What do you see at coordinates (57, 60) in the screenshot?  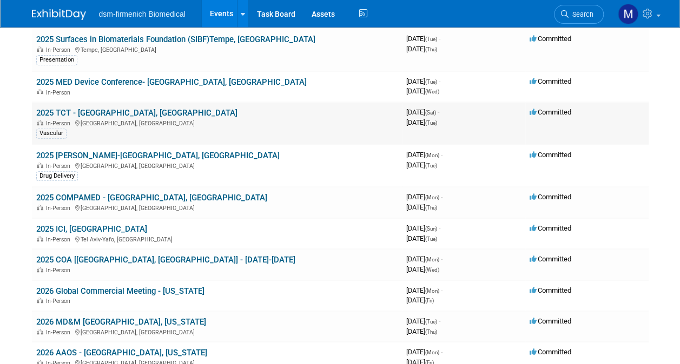 I see `div: Presentation` at bounding box center [57, 60].